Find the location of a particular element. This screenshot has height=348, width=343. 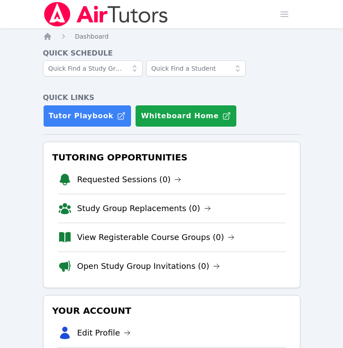

a: View Registerable Course Groups (0) is located at coordinates (156, 237).